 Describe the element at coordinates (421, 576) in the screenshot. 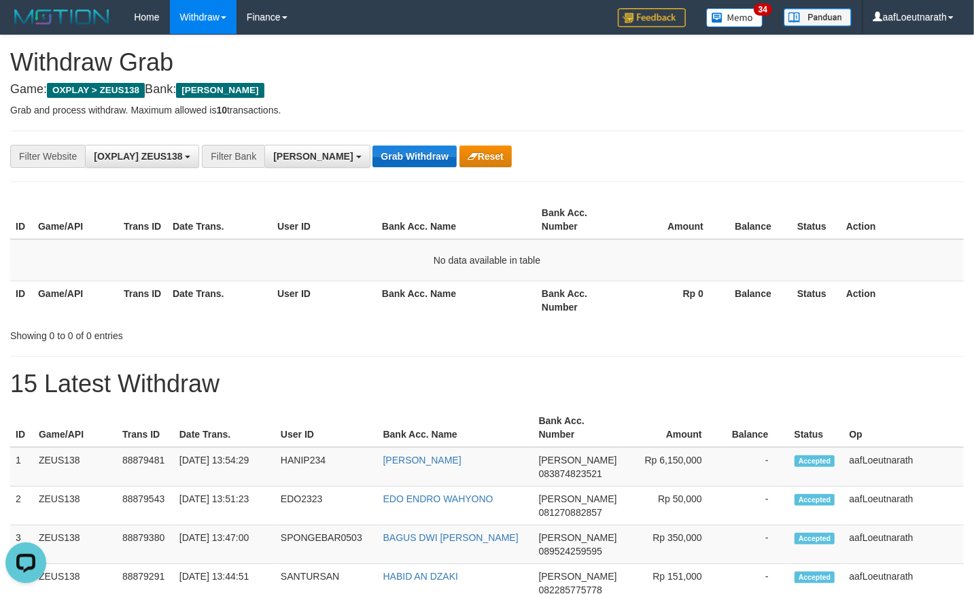

I see `a: HABID AN DZAKI` at that location.